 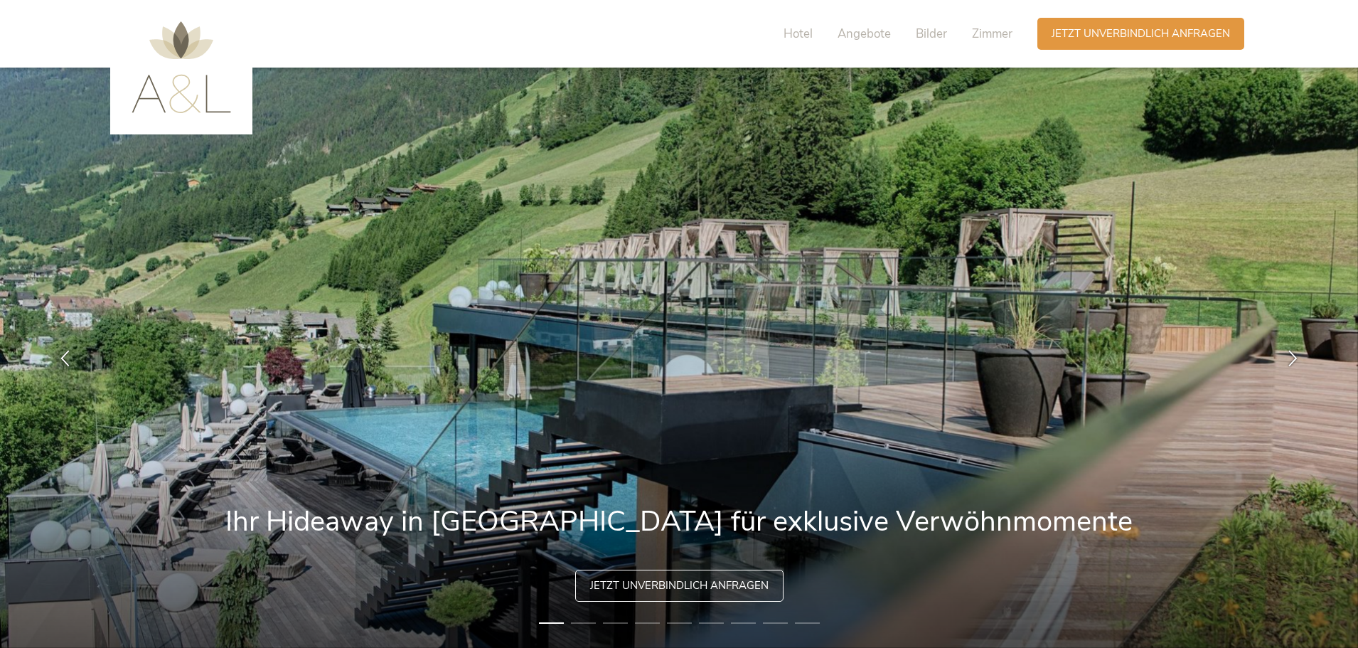 What do you see at coordinates (181, 67) in the screenshot?
I see `a: AMONTI & LUNARIS Wellnessresort` at bounding box center [181, 67].